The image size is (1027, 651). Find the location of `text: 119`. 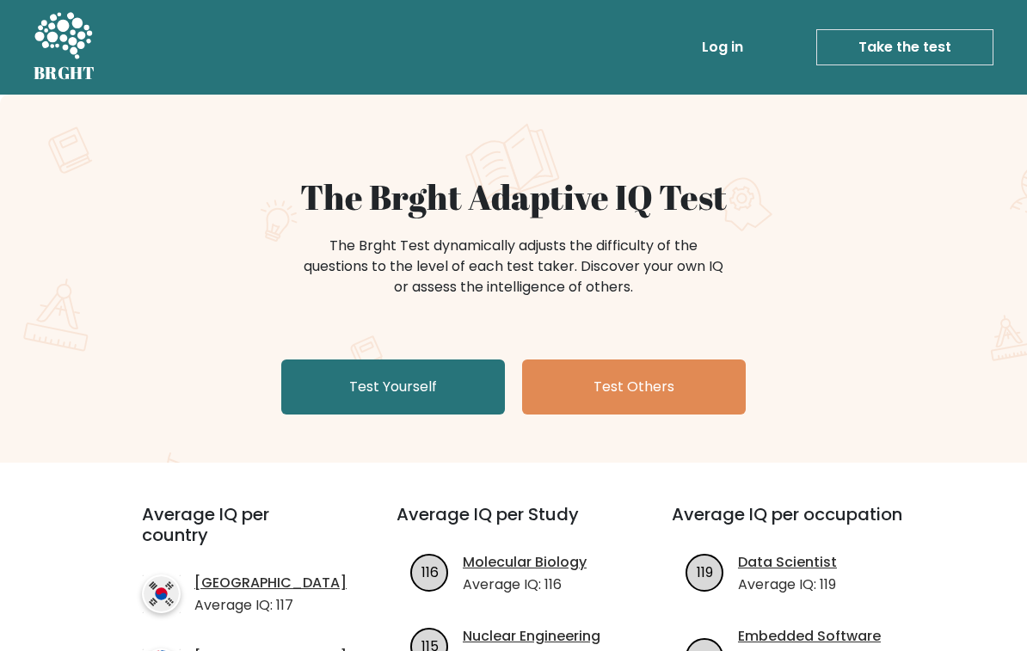

text: 119 is located at coordinates (705, 572).